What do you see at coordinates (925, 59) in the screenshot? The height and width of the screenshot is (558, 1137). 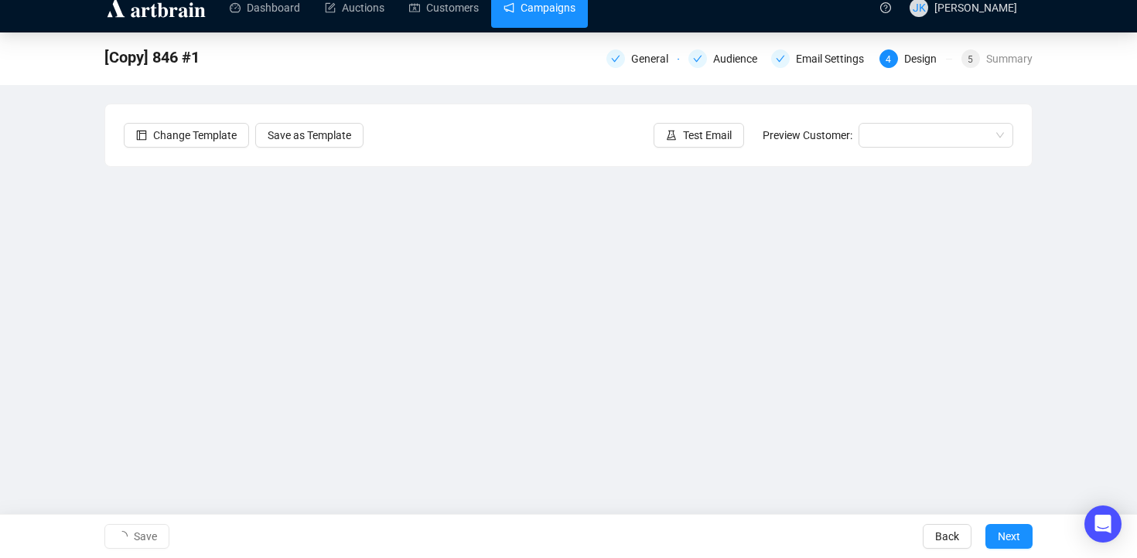 I see `div: Design` at bounding box center [925, 59].